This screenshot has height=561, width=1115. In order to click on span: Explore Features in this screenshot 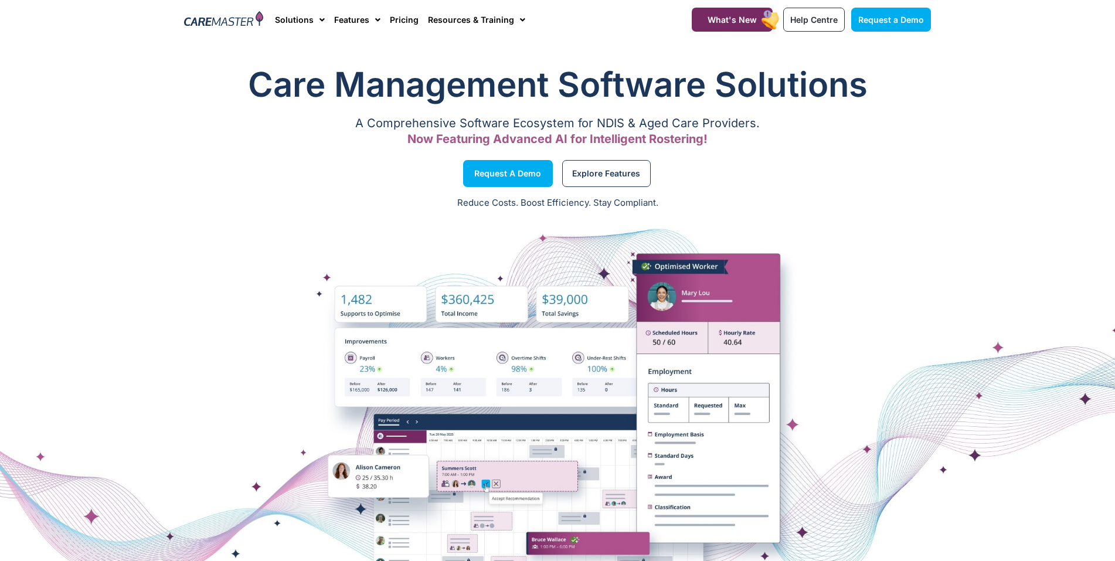, I will do `click(606, 174)`.